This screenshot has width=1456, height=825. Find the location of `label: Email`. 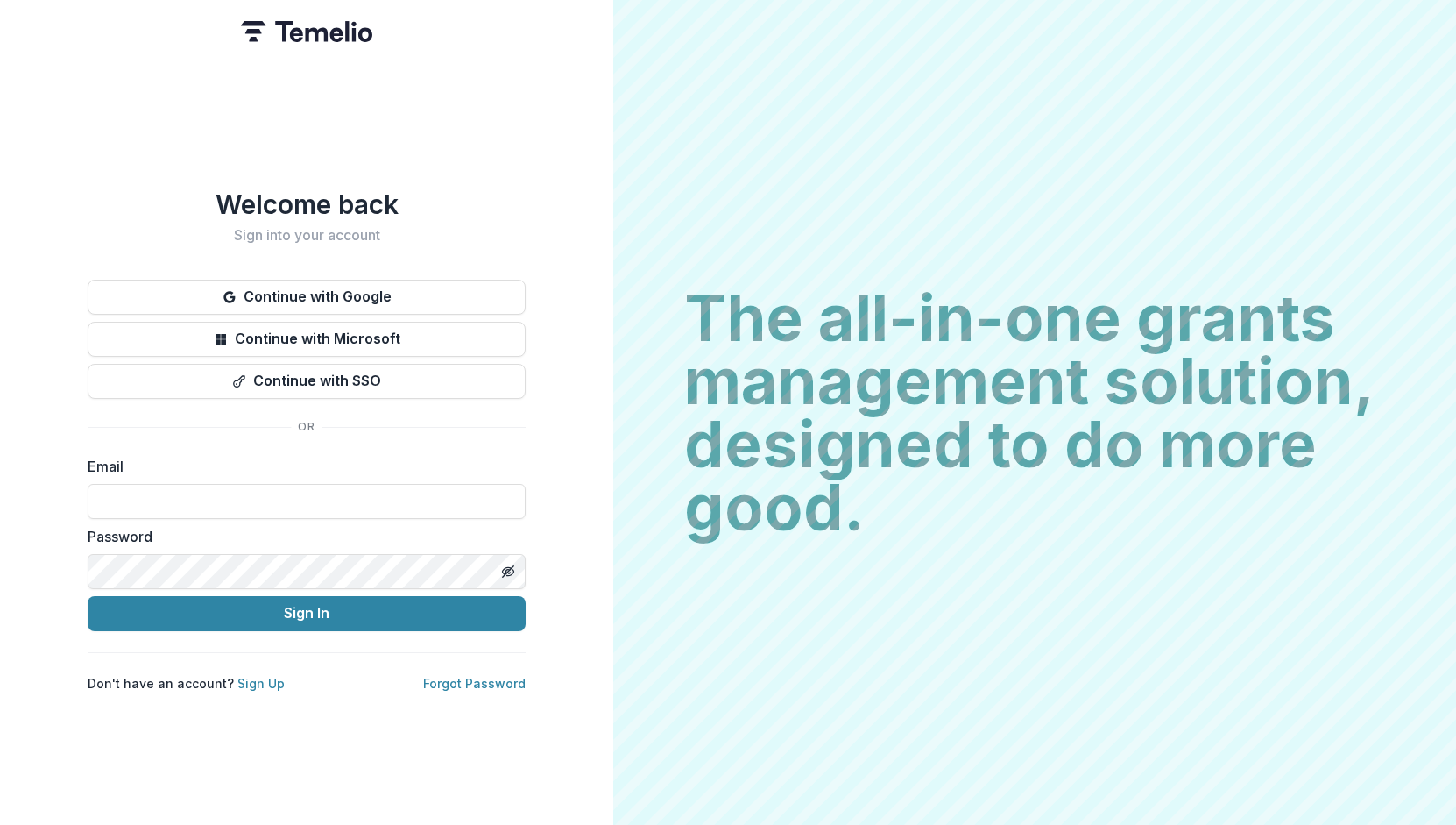

label: Email is located at coordinates (301, 466).